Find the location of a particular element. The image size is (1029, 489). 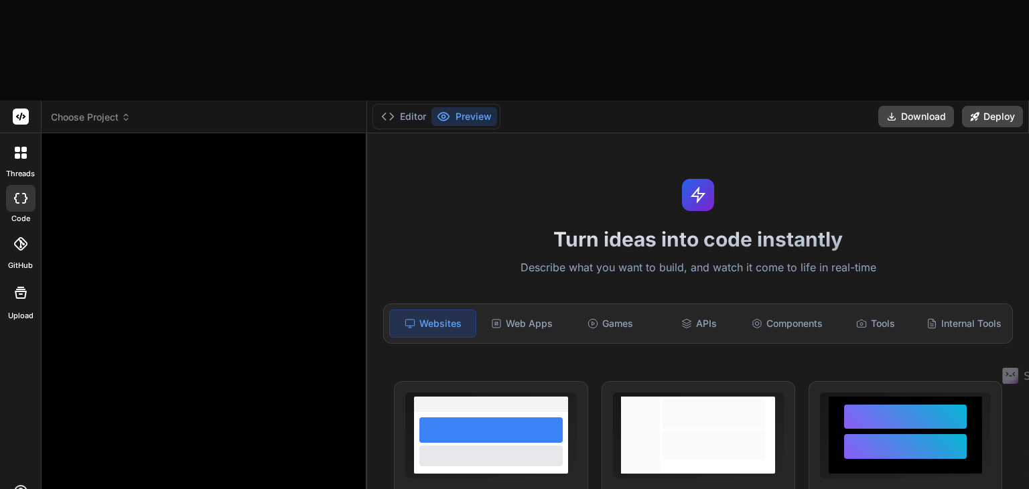

p: Describe what you want to build, and watch it come to life in real-time is located at coordinates (698, 268).